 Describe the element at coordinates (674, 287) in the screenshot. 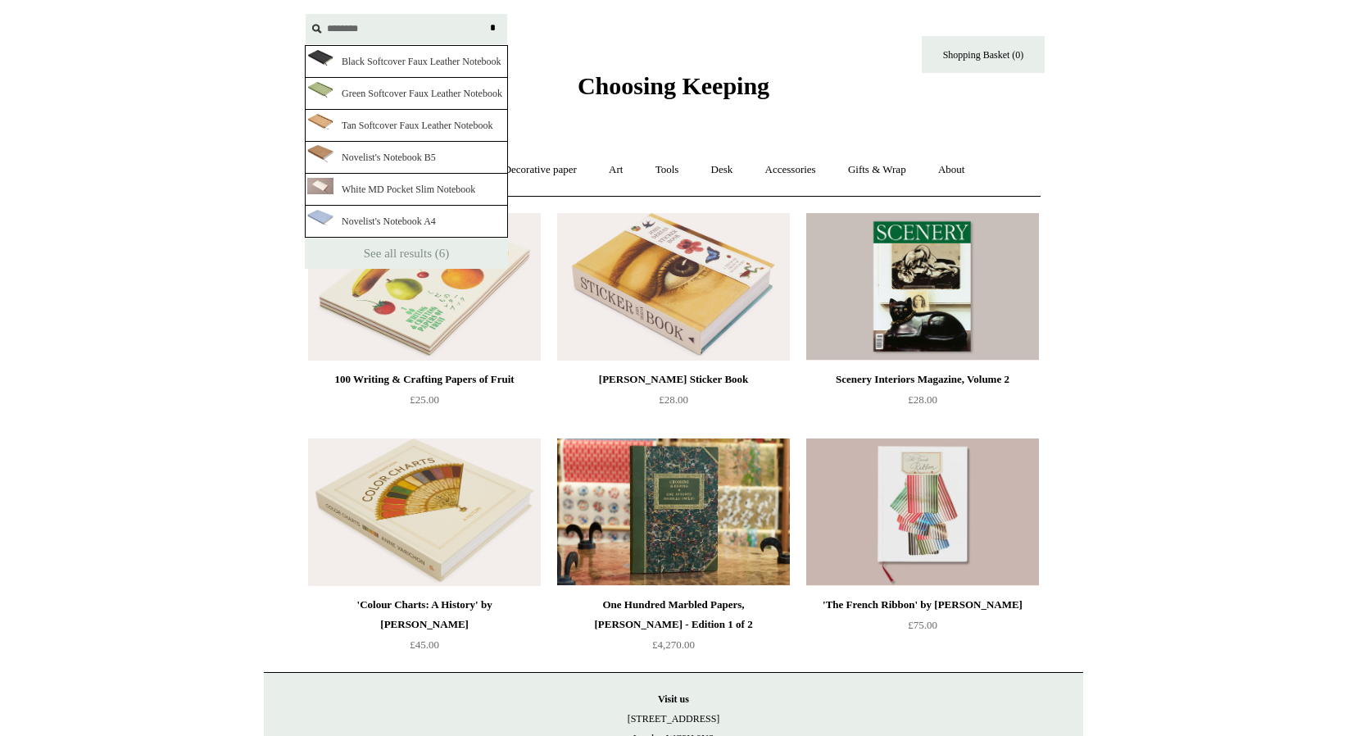

I see `img: John Derian Sticker Book` at that location.